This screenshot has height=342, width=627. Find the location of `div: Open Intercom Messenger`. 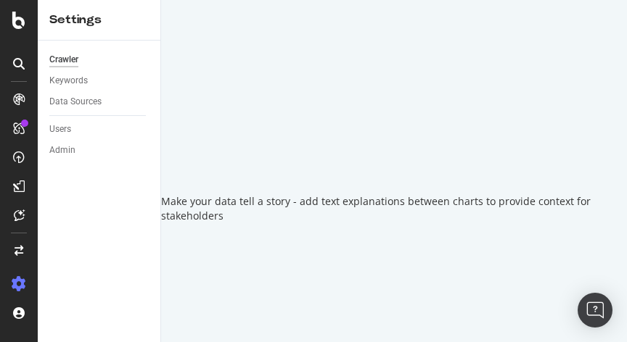

div: Open Intercom Messenger is located at coordinates (595, 310).